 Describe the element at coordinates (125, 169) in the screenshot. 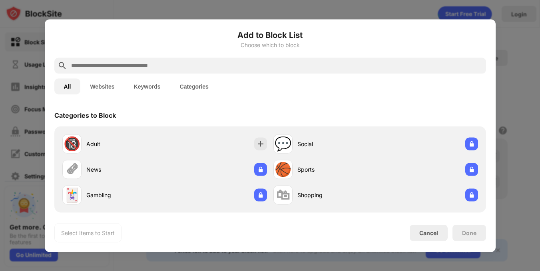

I see `div: News` at that location.